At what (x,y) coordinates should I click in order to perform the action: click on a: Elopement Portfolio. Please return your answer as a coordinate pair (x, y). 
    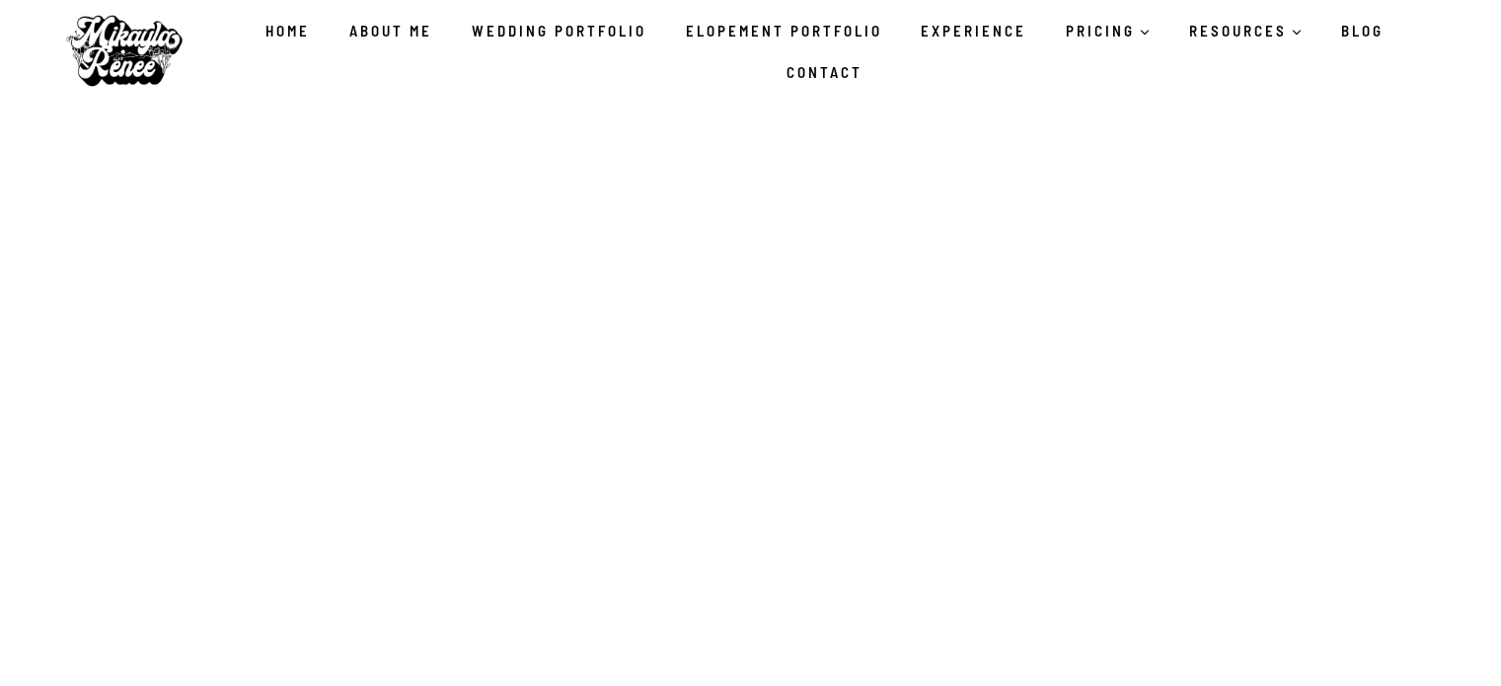
    Looking at the image, I should click on (783, 31).